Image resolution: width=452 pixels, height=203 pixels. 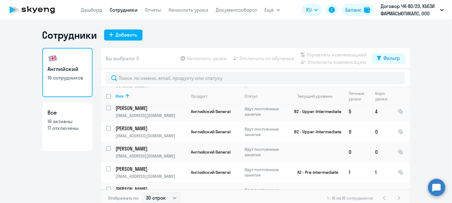 What do you see at coordinates (350, 198) in the screenshot?
I see `span: 1 - 16 из 16 сотрудников` at bounding box center [350, 198].